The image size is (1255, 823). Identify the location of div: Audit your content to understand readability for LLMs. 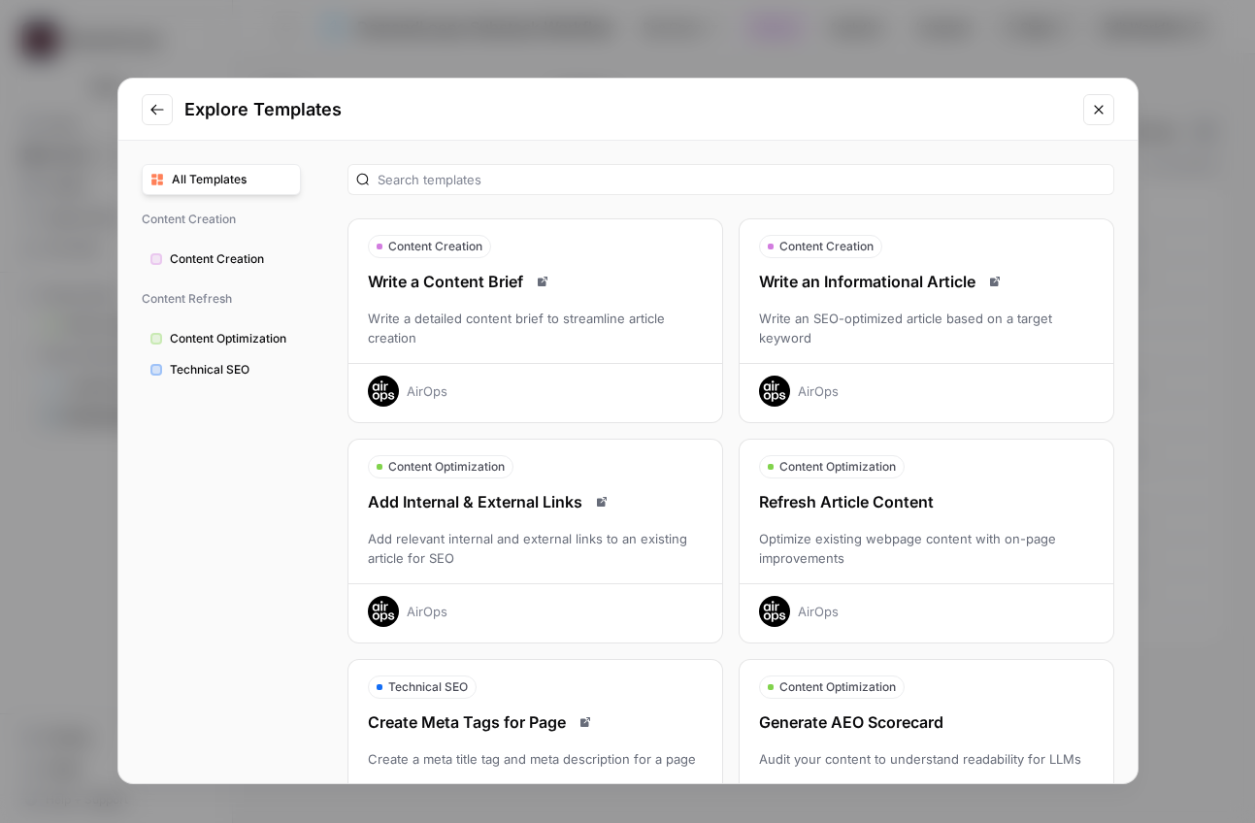
(926, 759).